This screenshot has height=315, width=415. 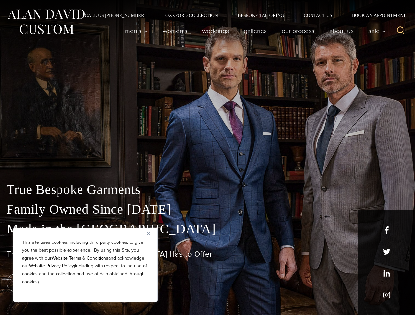 I want to click on nav: Secondary Navigation, so click(x=241, y=15).